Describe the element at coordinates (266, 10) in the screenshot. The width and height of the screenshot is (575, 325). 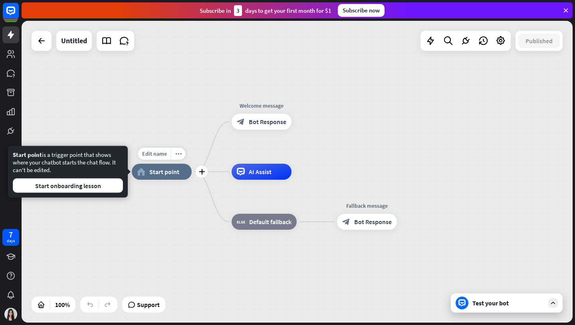
I see `div: Subscribe in days to get your first month for $1` at that location.